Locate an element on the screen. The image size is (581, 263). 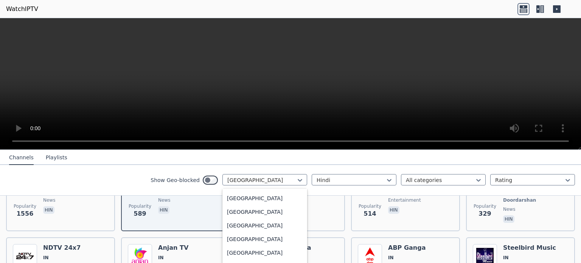
a: WatchIPTV is located at coordinates (22, 9).